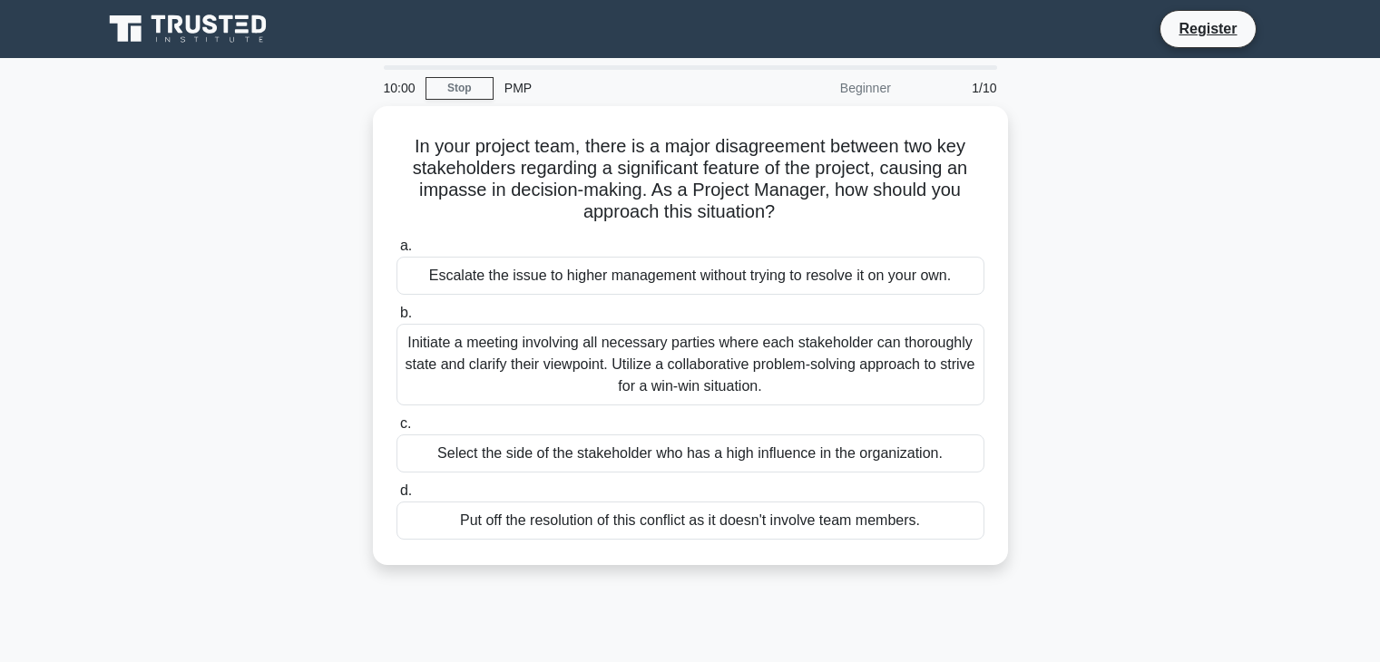  What do you see at coordinates (690, 180) in the screenshot?
I see `h5: In your project team, there is a major disagreement between two key stakeholders regarding a sign...` at bounding box center [690, 180].